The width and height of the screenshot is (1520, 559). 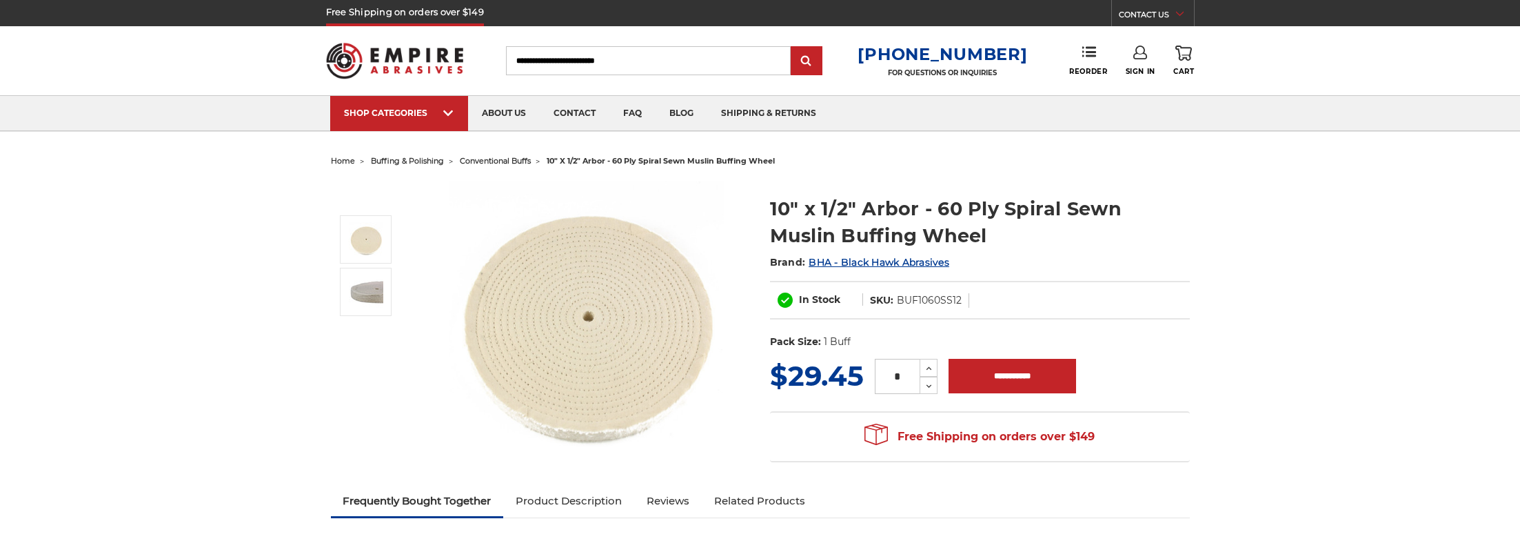 I want to click on a: blog, so click(x=681, y=113).